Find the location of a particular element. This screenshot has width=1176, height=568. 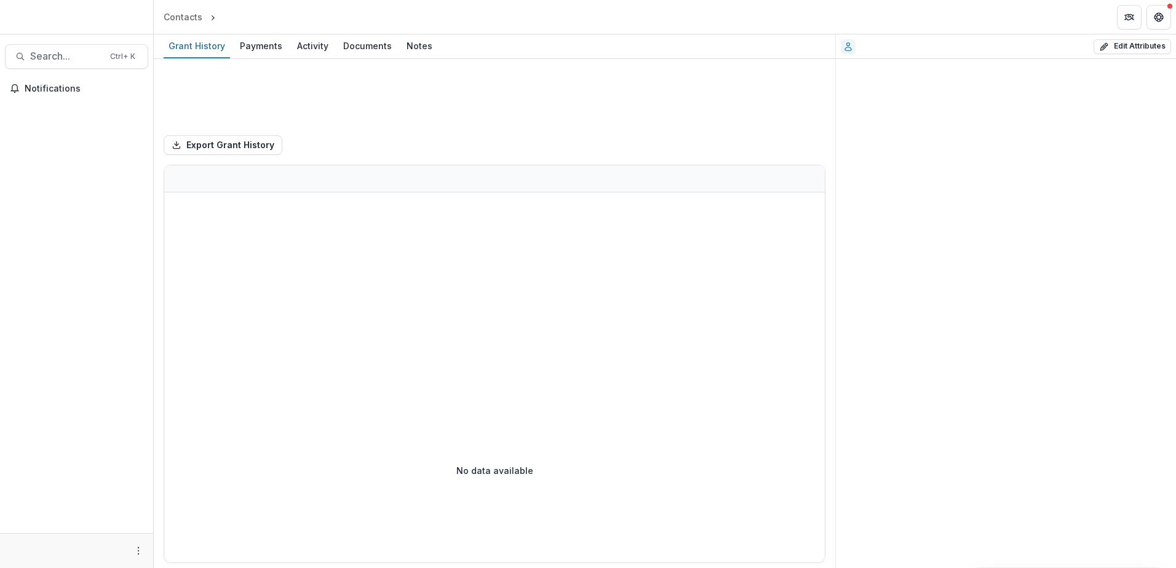

button: Edit Attributes is located at coordinates (1132, 47).